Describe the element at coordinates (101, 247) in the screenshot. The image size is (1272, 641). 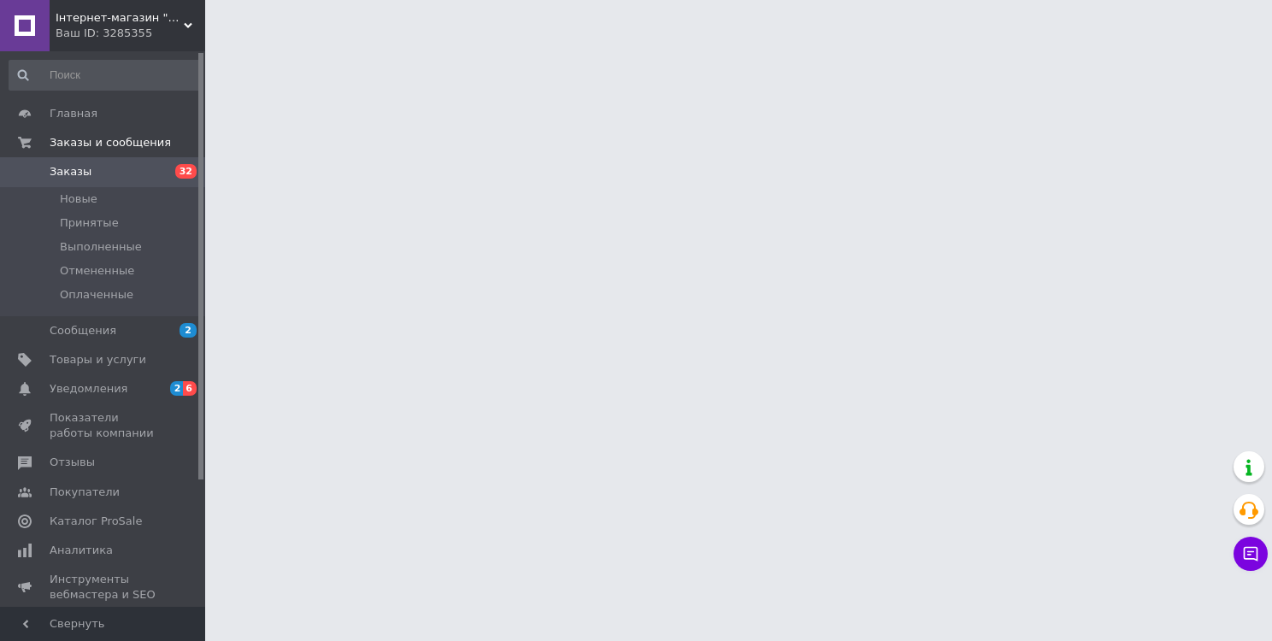
I see `span: Выполненные` at that location.